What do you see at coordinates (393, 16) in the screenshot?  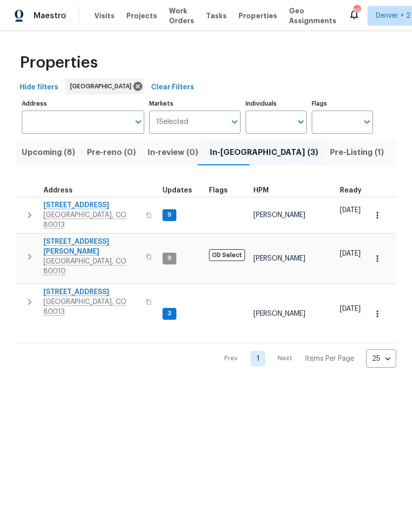 I see `span: Denver + 2` at bounding box center [393, 16].